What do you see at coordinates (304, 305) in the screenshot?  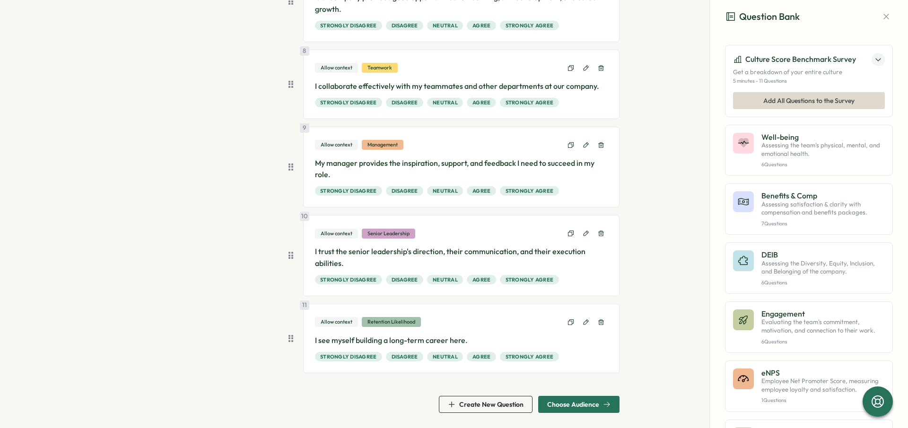 I see `div: 11` at bounding box center [304, 305].